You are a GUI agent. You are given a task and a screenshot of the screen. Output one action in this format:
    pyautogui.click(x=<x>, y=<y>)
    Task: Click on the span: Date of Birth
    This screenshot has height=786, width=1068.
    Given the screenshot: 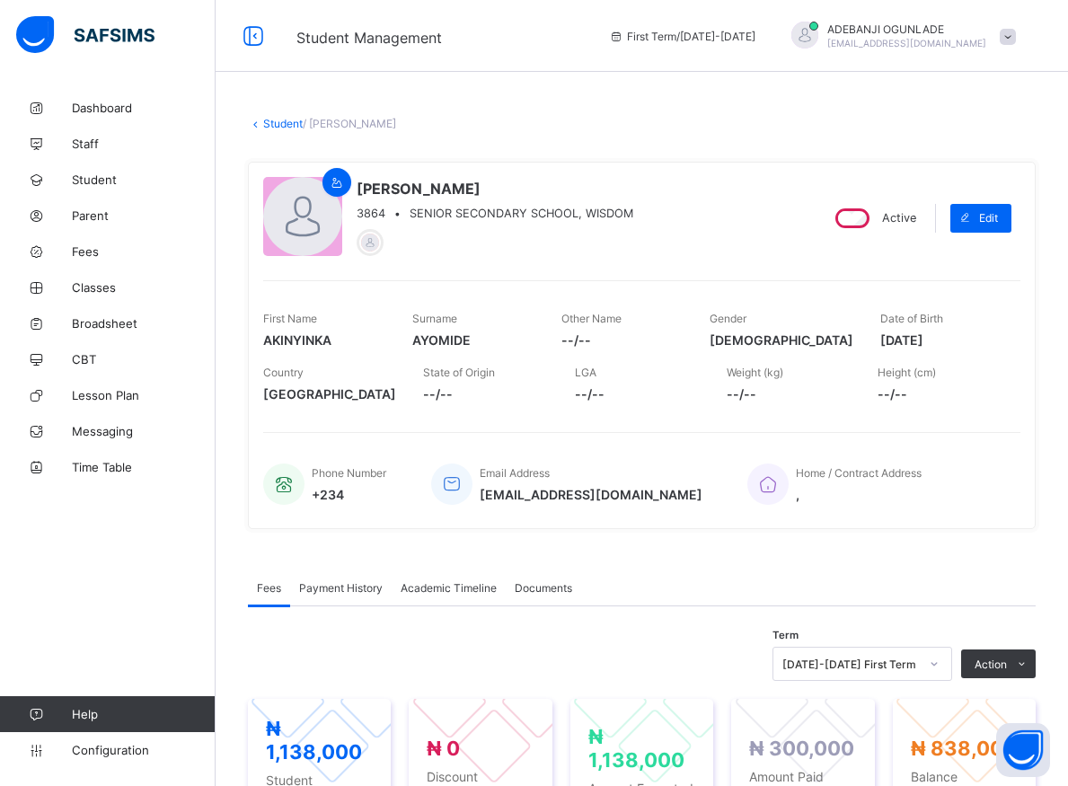 What is the action you would take?
    pyautogui.click(x=912, y=318)
    